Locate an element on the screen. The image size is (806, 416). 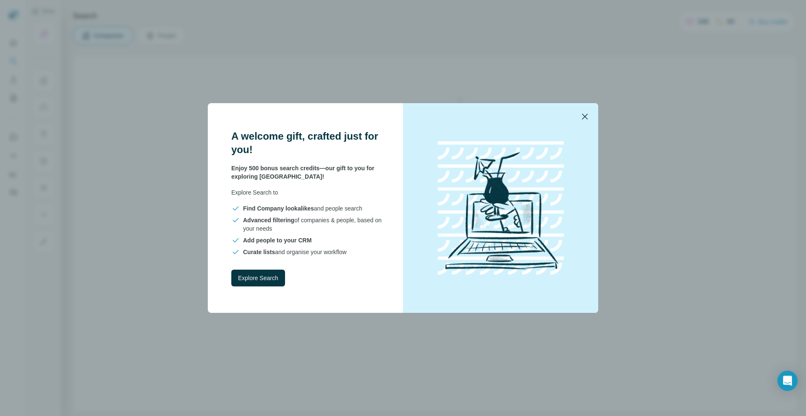
span: and organise your workflow is located at coordinates (295, 252).